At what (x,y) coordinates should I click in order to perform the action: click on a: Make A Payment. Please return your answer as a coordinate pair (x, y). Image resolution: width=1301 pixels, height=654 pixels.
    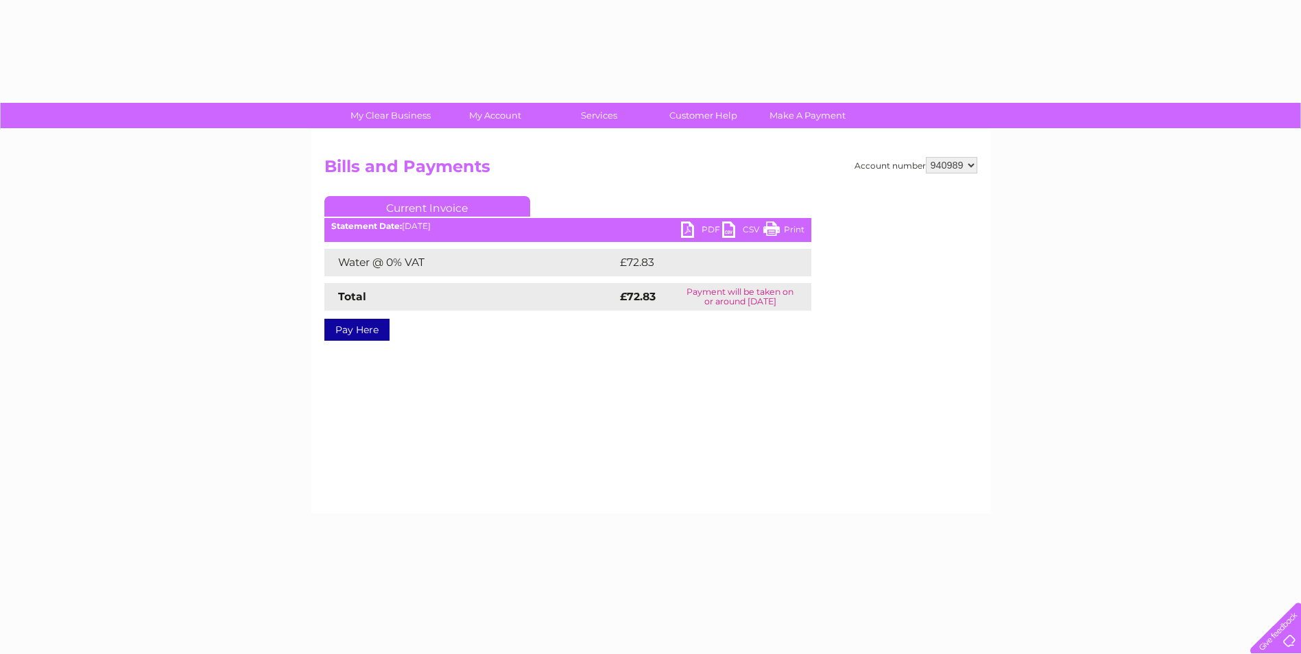
    Looking at the image, I should click on (807, 115).